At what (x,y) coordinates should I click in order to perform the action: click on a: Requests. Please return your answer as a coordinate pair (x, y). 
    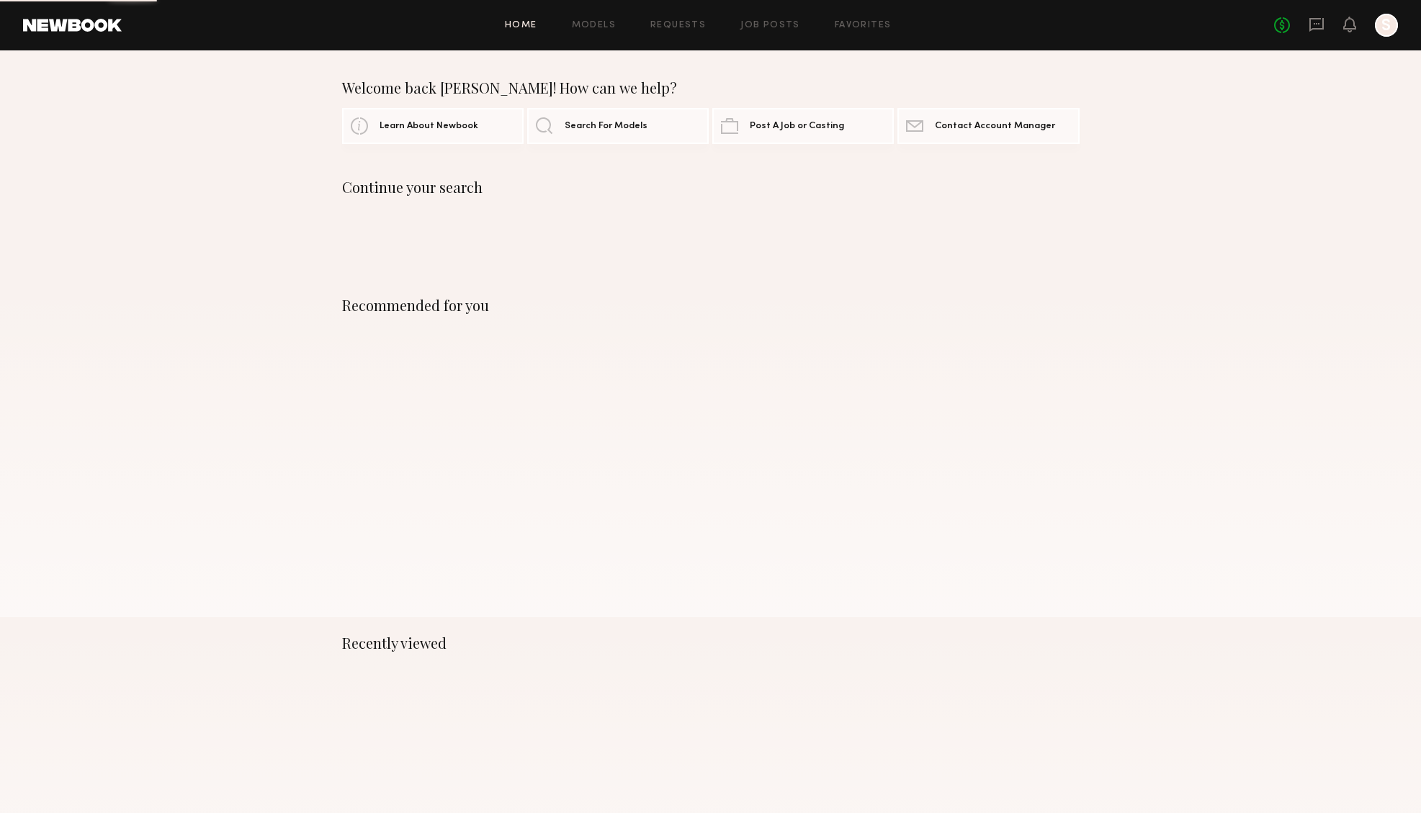
    Looking at the image, I should click on (677, 25).